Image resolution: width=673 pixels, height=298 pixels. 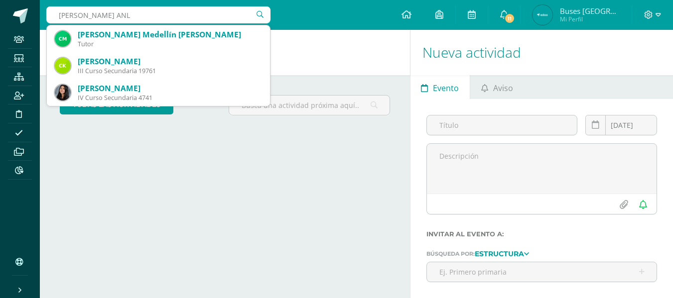 What do you see at coordinates (309, 105) in the screenshot?
I see `input: Busca una actividad próxima aquí...` at bounding box center [309, 105].